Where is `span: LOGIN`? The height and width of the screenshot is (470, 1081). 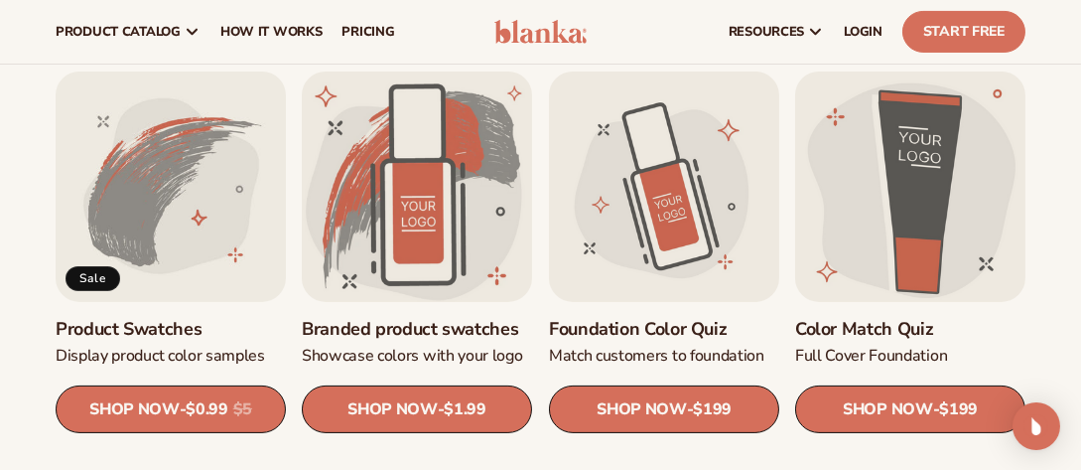
span: LOGIN is located at coordinates (863, 32).